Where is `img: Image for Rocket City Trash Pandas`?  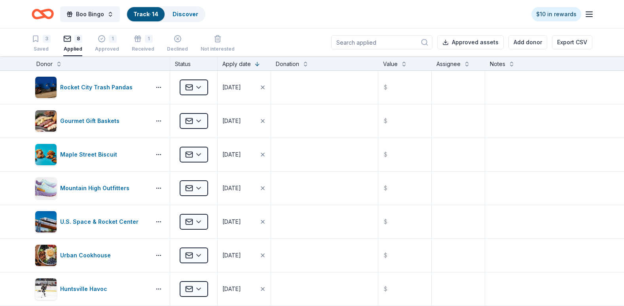 img: Image for Rocket City Trash Pandas is located at coordinates (46, 87).